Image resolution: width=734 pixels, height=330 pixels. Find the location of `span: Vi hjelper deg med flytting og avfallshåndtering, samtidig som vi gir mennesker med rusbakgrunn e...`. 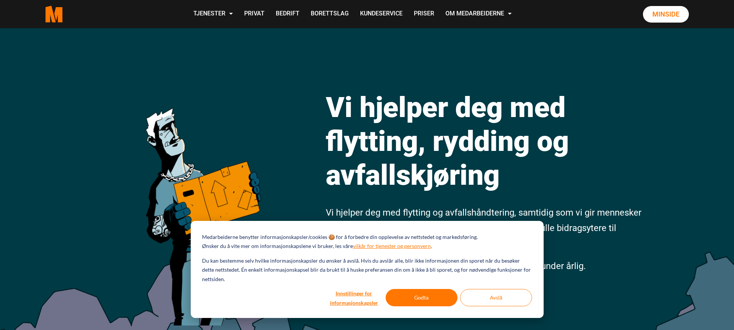

span: Vi hjelper deg med flytting og avfallshåndtering, samtidig som vi gir mennesker med rusbakgrunn e... is located at coordinates (483, 228).